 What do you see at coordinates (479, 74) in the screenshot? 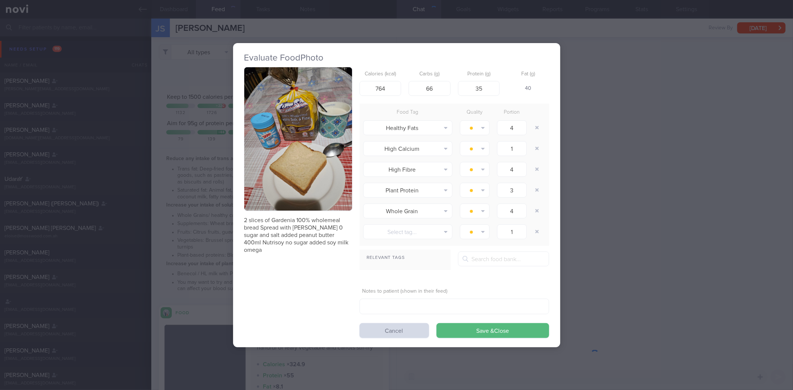
I see `label: Protein (g)` at bounding box center [479, 74].